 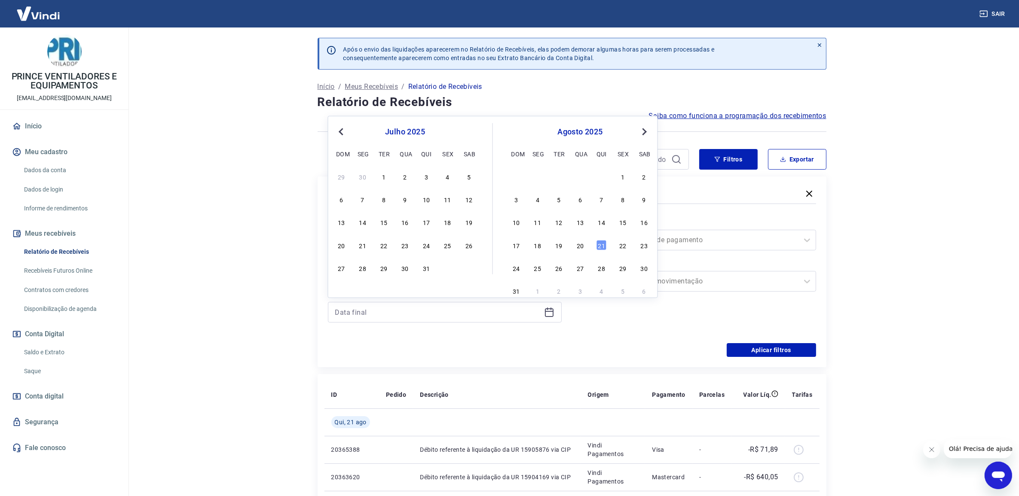 I want to click on label: Forma de Pagamento, so click(x=699, y=223).